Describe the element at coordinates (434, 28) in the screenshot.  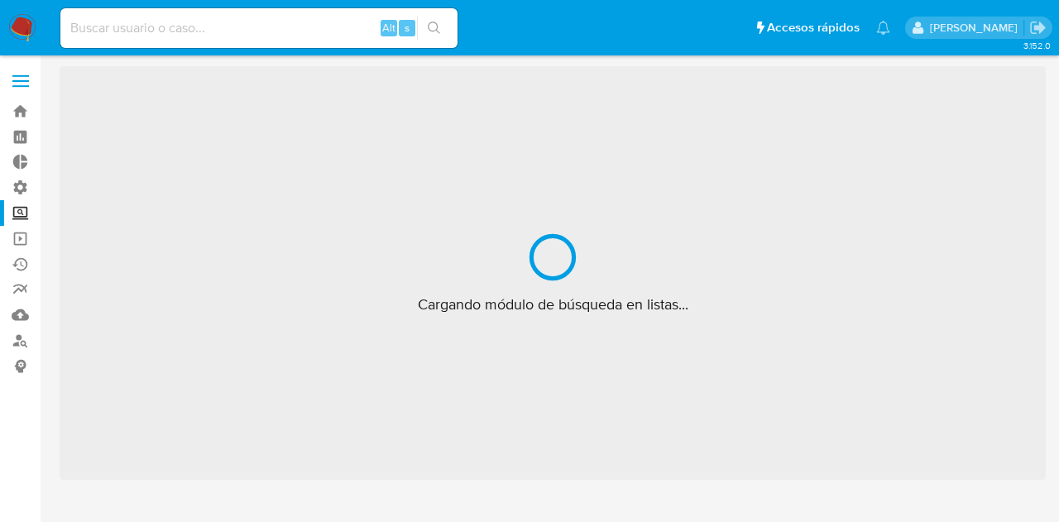
I see `button: search-icon` at that location.